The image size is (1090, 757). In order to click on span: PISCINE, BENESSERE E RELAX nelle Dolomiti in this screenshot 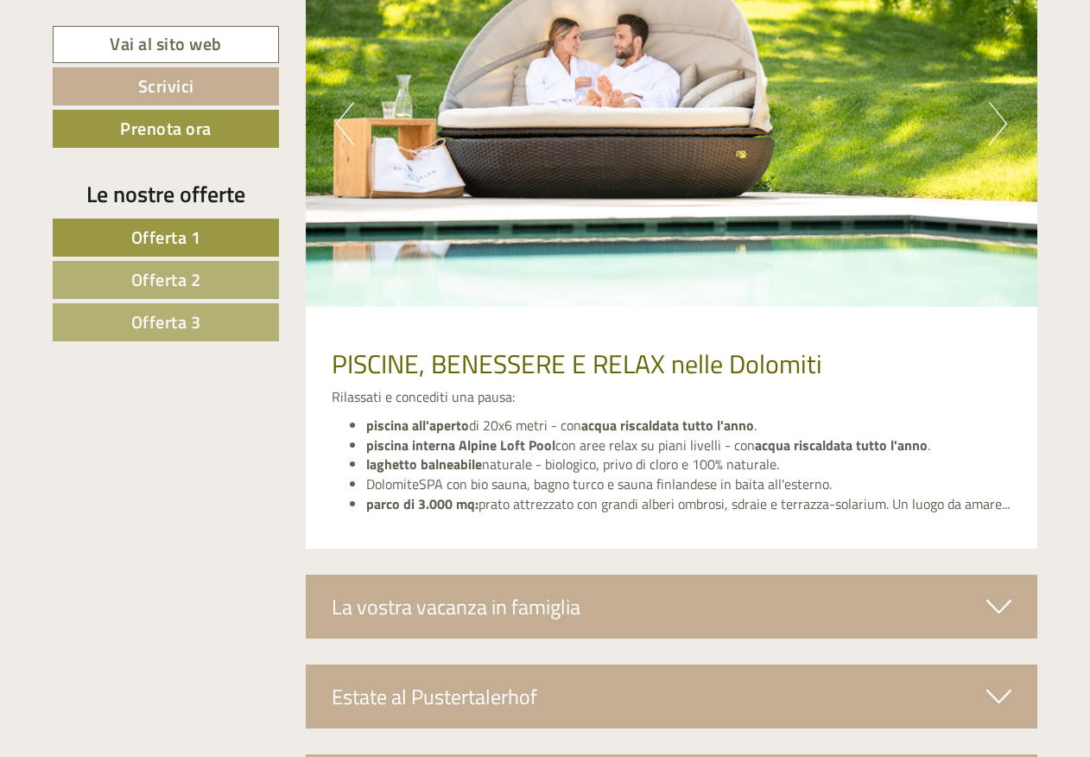, I will do `click(577, 364)`.